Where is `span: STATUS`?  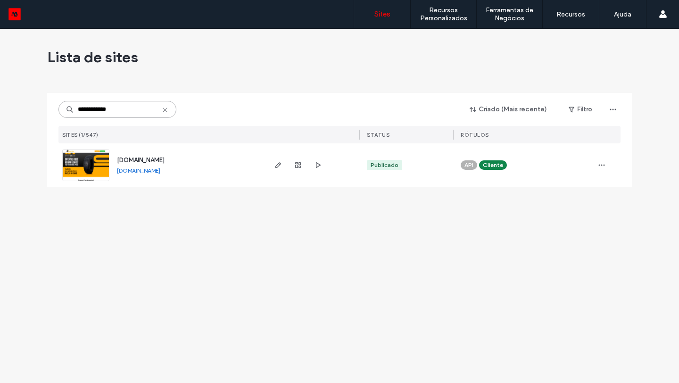 span: STATUS is located at coordinates (378, 135).